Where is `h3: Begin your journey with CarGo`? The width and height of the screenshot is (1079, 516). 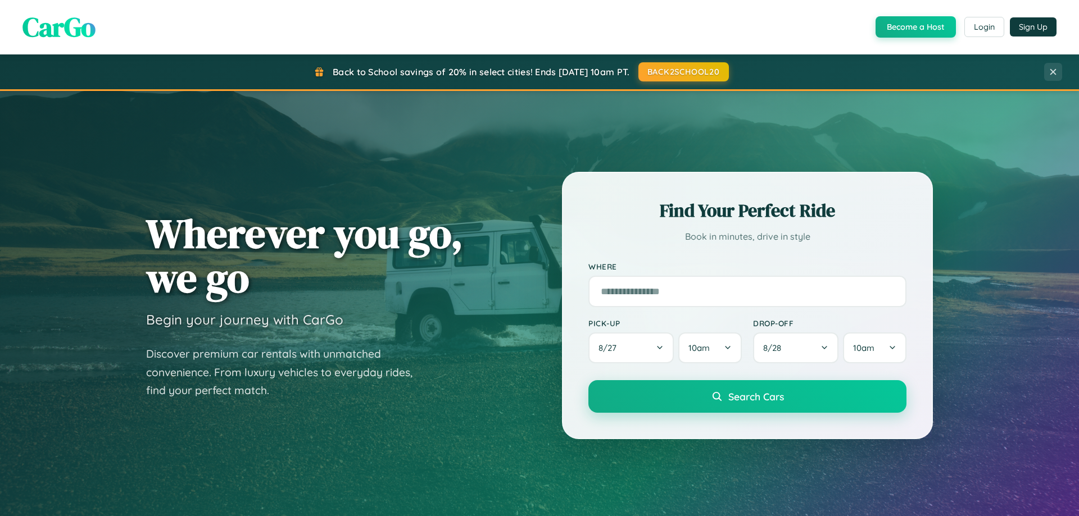 h3: Begin your journey with CarGo is located at coordinates (244, 320).